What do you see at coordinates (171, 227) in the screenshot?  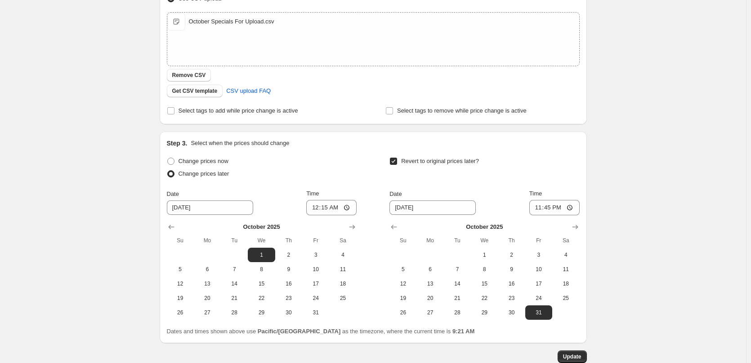 I see `button: Show previous month, September 2025` at bounding box center [171, 227].